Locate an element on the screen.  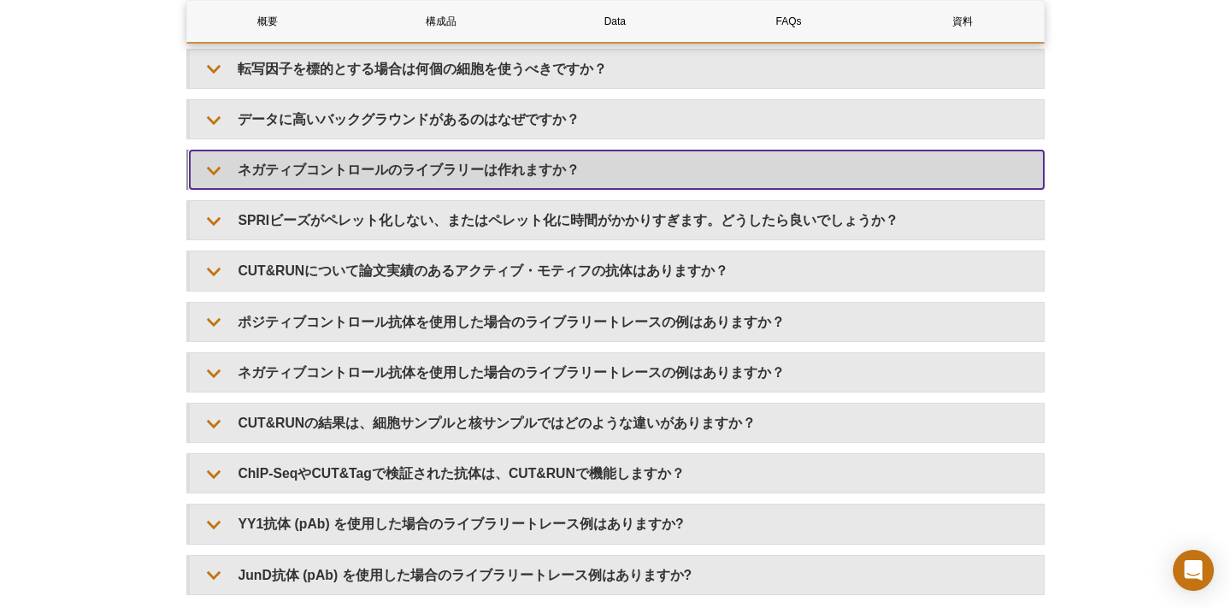
summary: CUT&RUNの結果は、細胞サンプルと核サンプルではどのような違いがありますか？ is located at coordinates (616, 422).